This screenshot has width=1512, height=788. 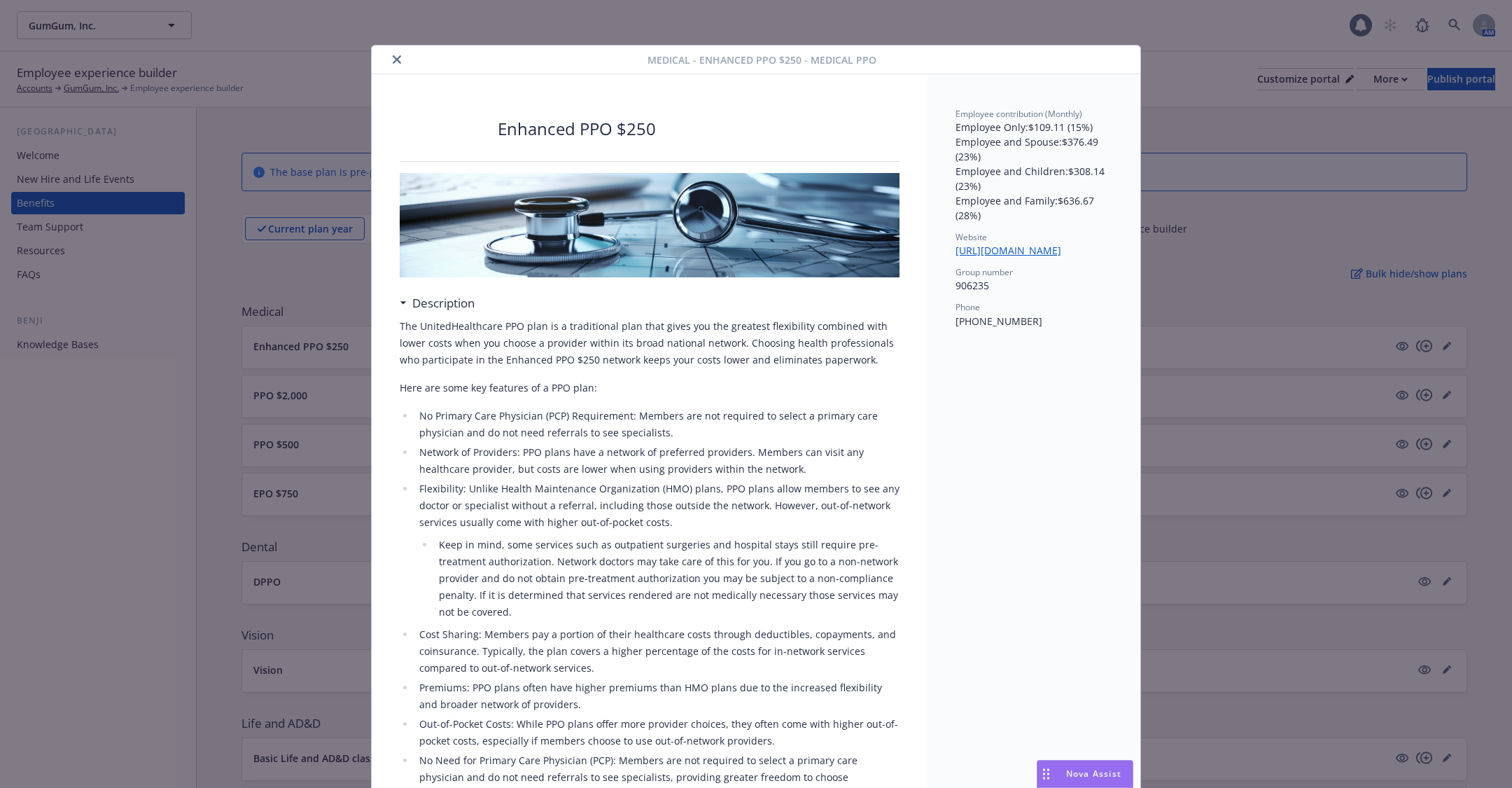 What do you see at coordinates (437, 303) in the screenshot?
I see `div: Description` at bounding box center [437, 303].